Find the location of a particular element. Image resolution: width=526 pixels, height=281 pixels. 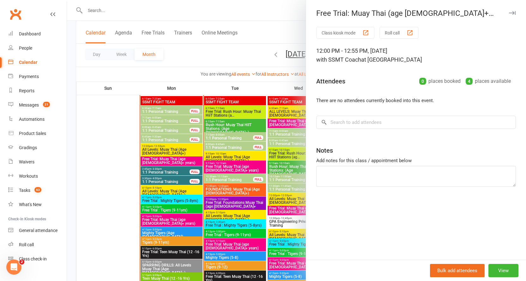

div: 0 is located at coordinates (422, 81).